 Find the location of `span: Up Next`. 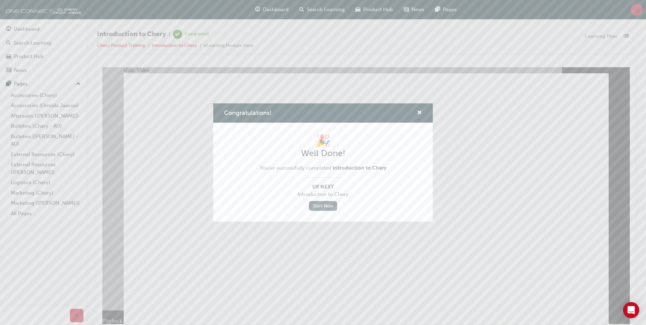

span: Up Next is located at coordinates (323, 187).